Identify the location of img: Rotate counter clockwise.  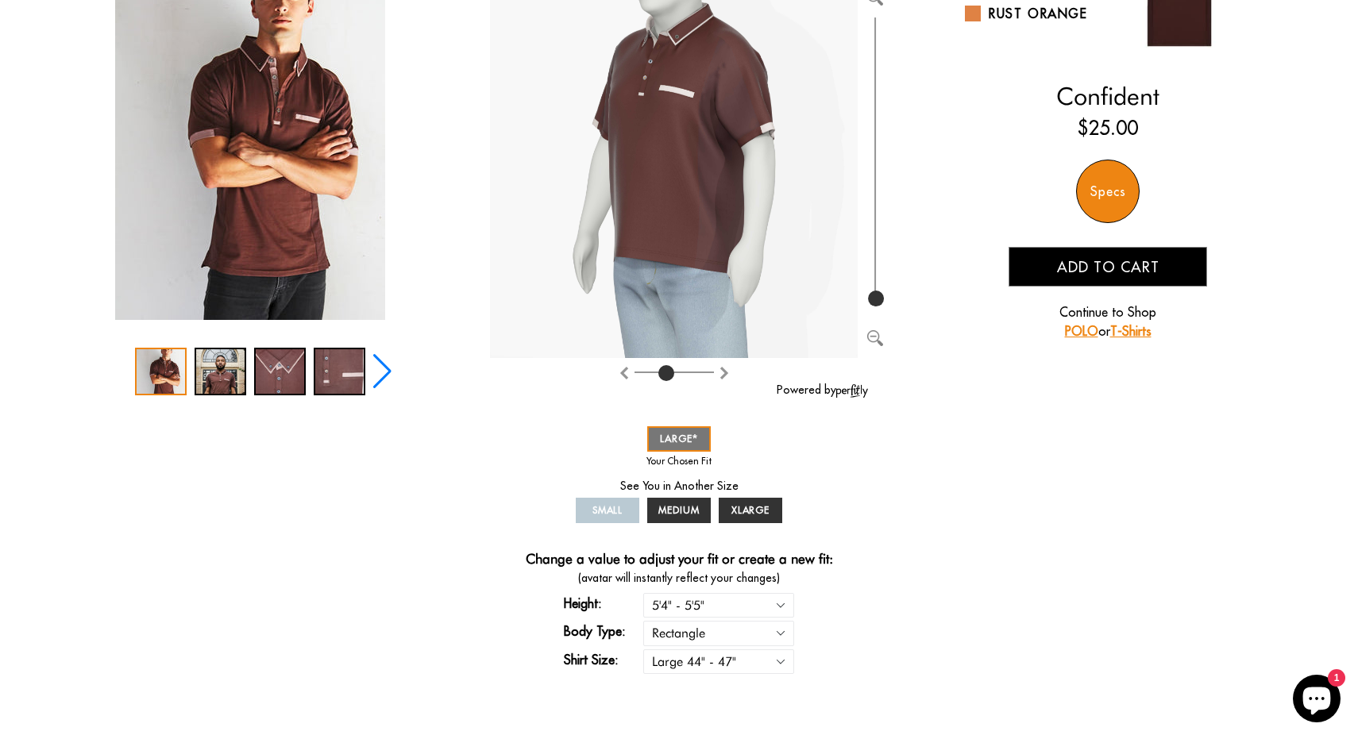
(724, 373).